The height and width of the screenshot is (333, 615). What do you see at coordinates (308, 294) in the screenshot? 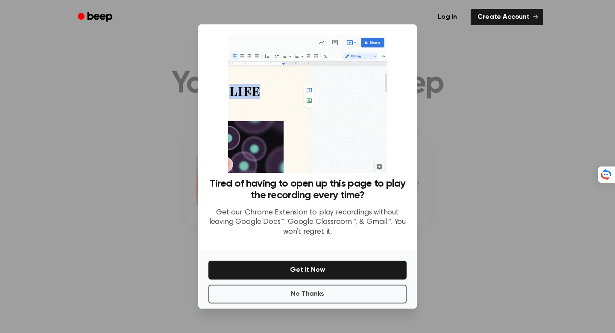
I see `button: No Thanks` at bounding box center [308, 294].